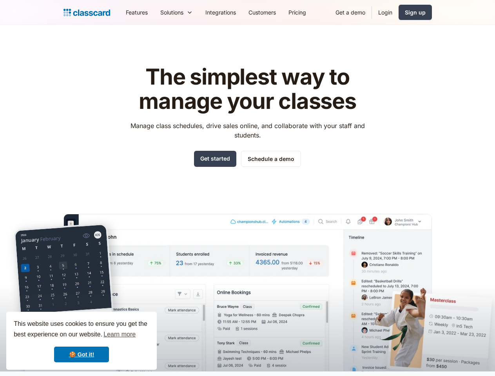 Image resolution: width=495 pixels, height=376 pixels. Describe the element at coordinates (415, 12) in the screenshot. I see `a: Sign up` at that location.